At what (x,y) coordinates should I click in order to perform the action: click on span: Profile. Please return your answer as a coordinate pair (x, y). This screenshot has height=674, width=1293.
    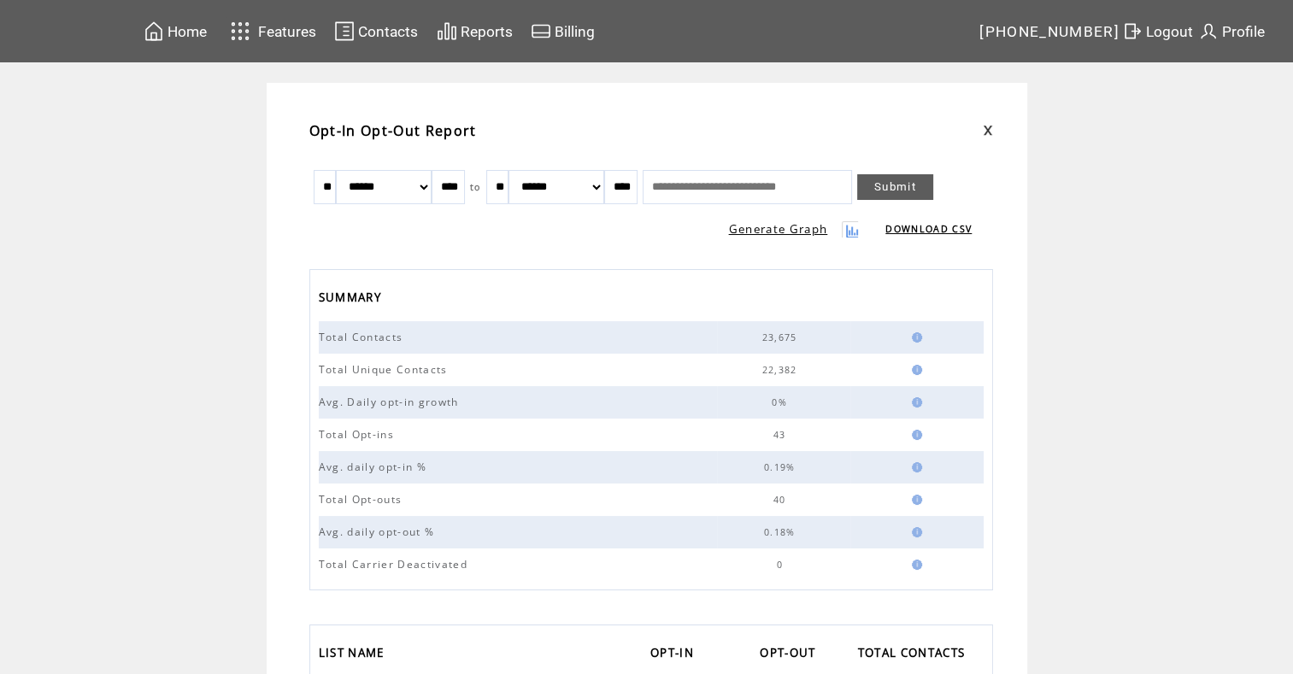
    Looking at the image, I should click on (1243, 32).